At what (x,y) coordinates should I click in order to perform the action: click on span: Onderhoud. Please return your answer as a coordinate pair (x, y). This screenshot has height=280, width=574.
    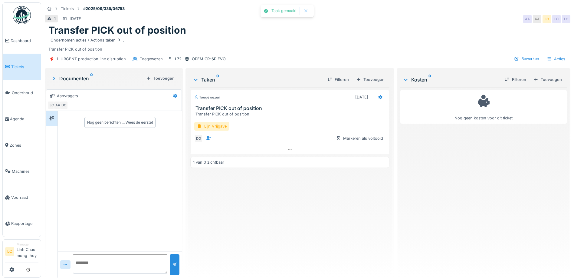
    Looking at the image, I should click on (25, 93).